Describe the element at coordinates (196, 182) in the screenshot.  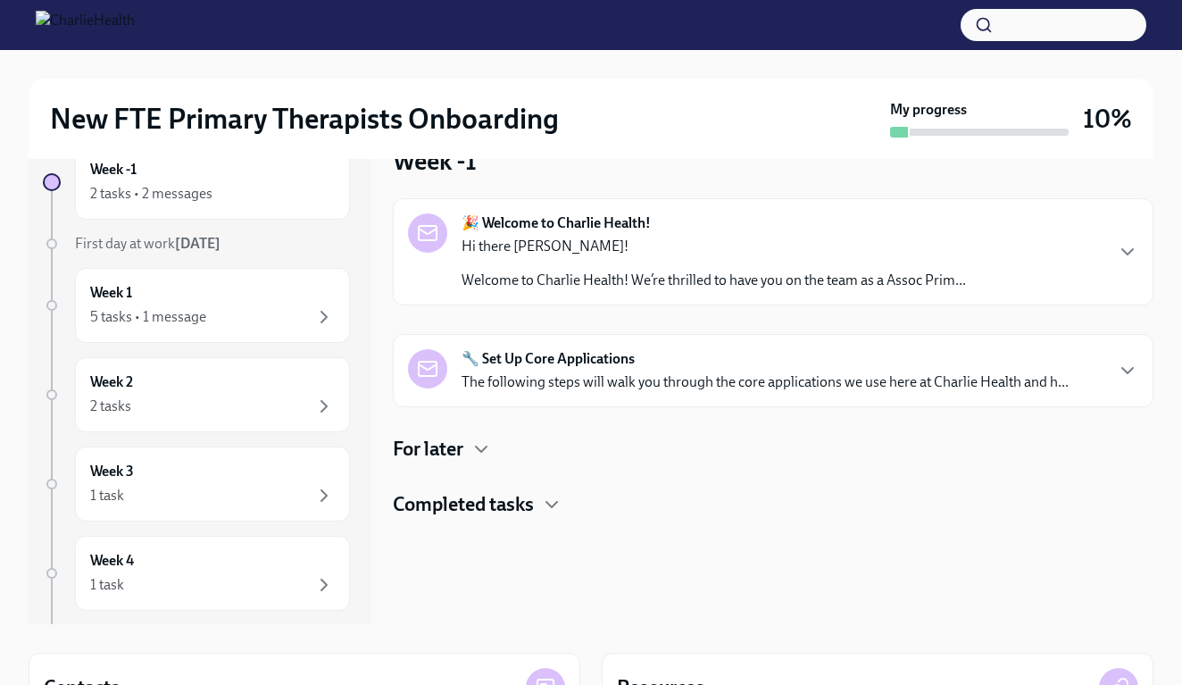
I see `a: Week -12 tasks • 2 messages` at that location.